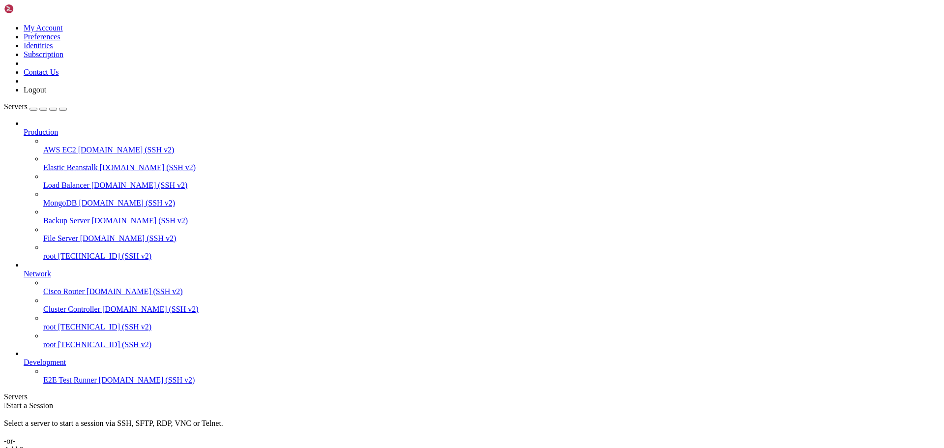  Describe the element at coordinates (43, 54) in the screenshot. I see `a: Subscription` at that location.